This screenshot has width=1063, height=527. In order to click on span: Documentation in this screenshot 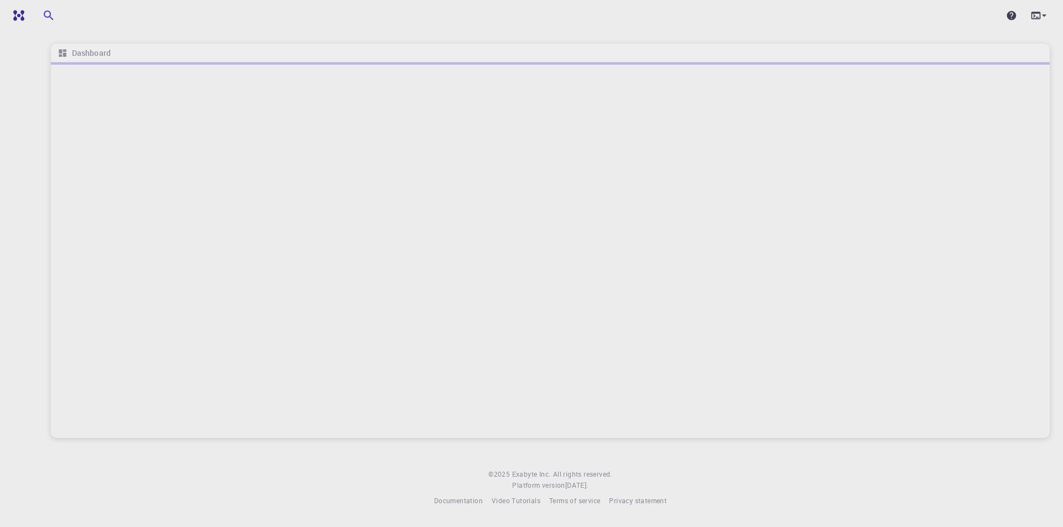, I will do `click(458, 501)`.